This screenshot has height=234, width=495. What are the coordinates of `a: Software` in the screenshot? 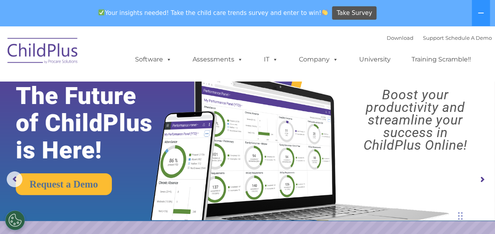 It's located at (153, 59).